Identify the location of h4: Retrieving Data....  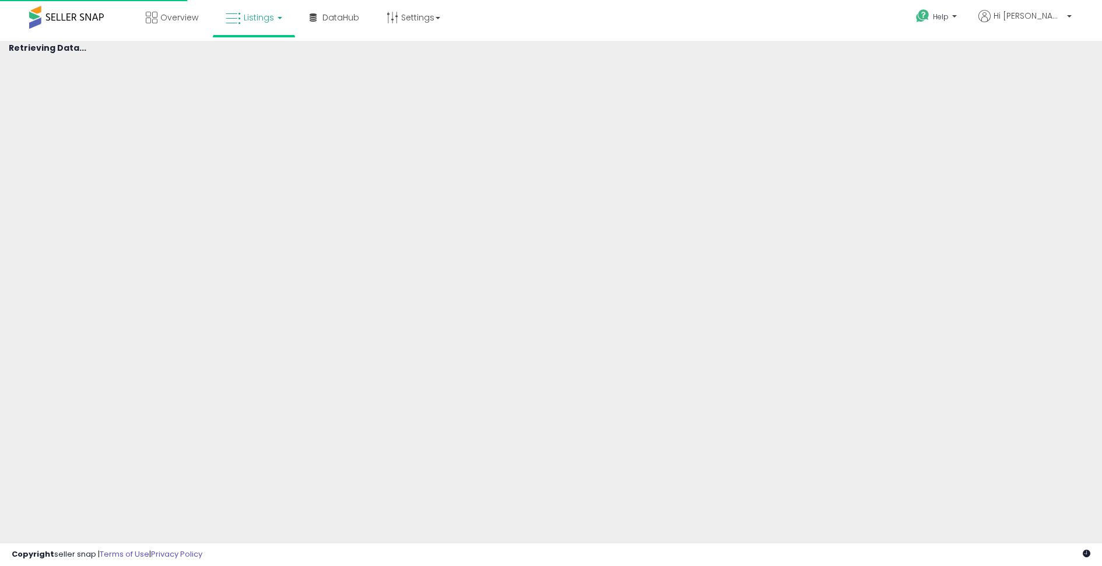
(551, 48).